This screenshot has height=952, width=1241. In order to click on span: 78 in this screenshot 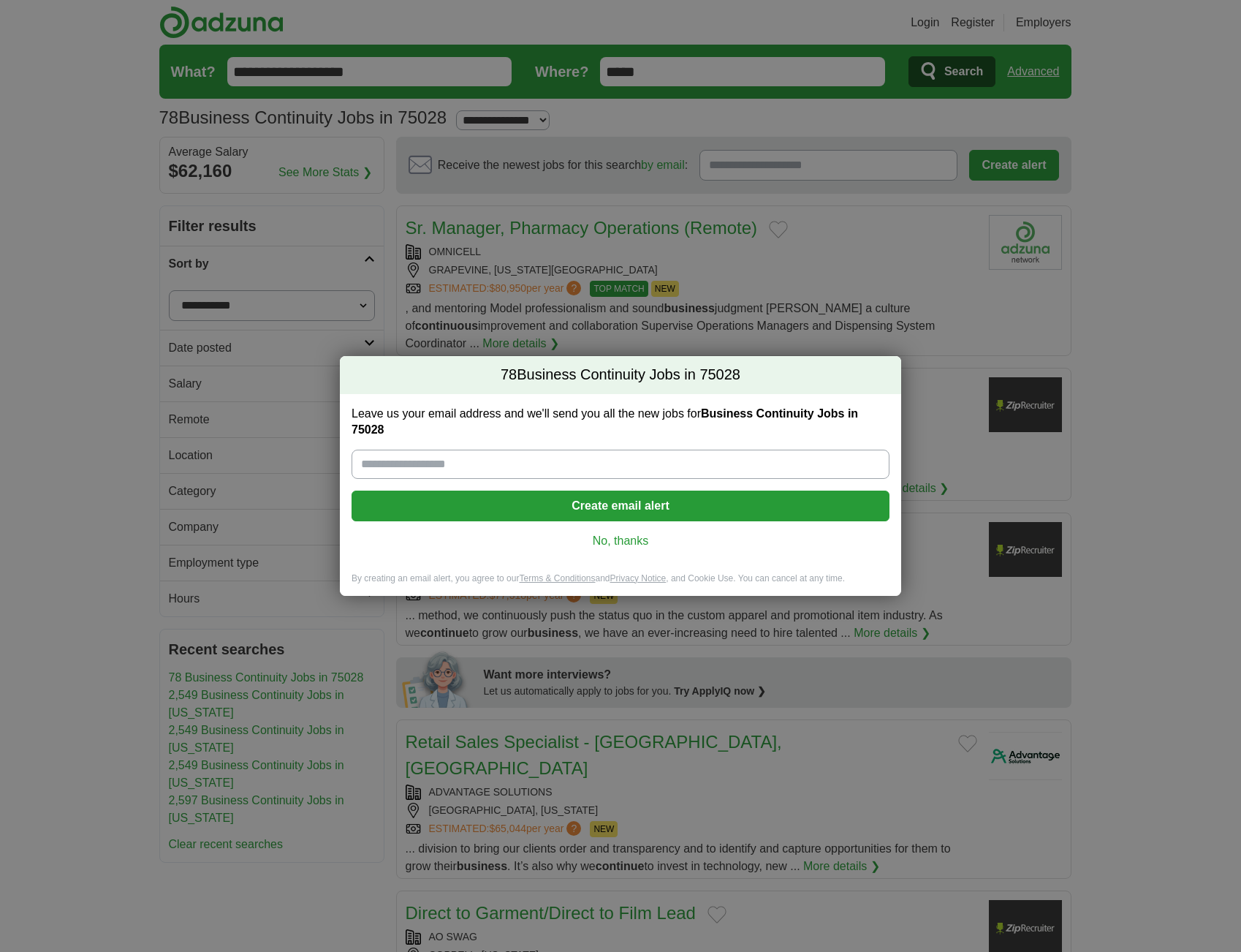, I will do `click(509, 375)`.